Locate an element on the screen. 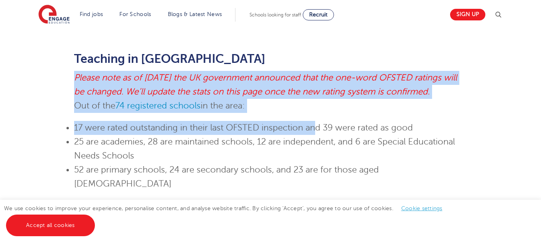 The image size is (541, 243). img: Engage Education is located at coordinates (54, 15).